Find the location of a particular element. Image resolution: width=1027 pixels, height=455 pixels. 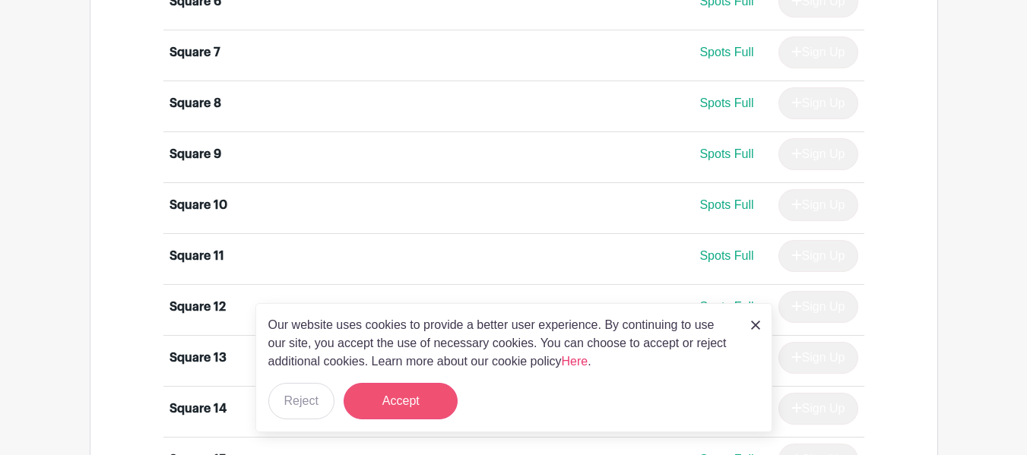

div: Square 13 is located at coordinates (198, 358).